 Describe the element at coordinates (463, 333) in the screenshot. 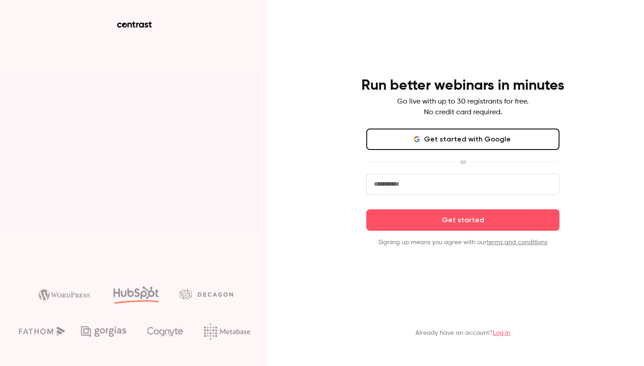

I see `p: Already have an account?` at that location.